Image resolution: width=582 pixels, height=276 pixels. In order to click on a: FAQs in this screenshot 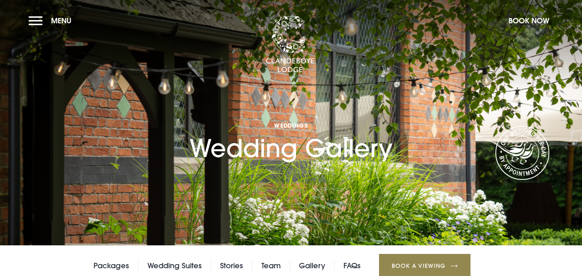, I will do `click(352, 266)`.